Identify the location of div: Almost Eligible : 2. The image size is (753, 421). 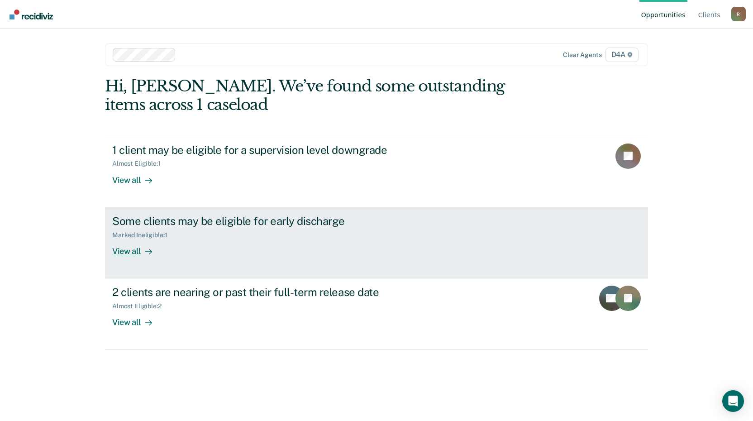
(140, 306).